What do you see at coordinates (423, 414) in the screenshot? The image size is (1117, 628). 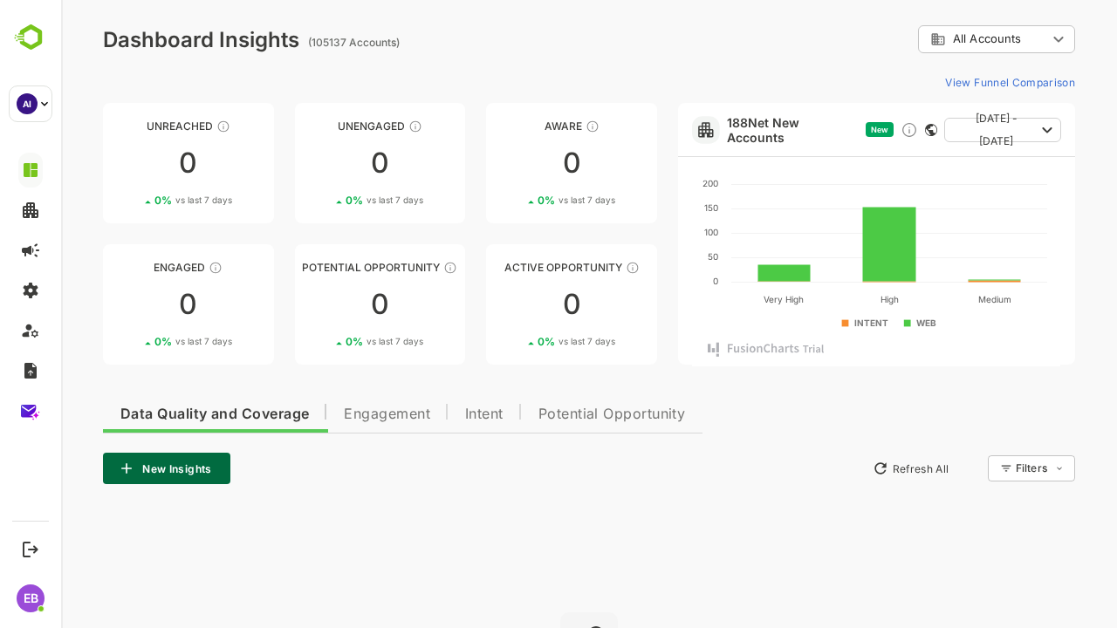 I see `span: Intent` at bounding box center [423, 414].